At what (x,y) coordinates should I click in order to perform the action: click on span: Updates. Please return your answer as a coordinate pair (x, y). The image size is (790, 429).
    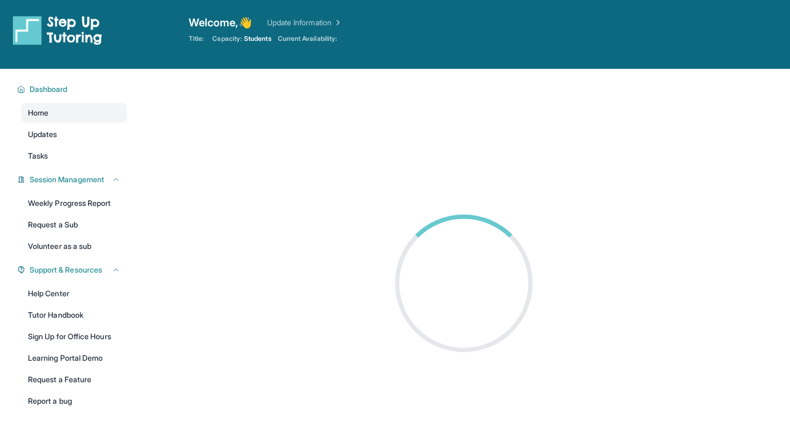
    Looking at the image, I should click on (42, 134).